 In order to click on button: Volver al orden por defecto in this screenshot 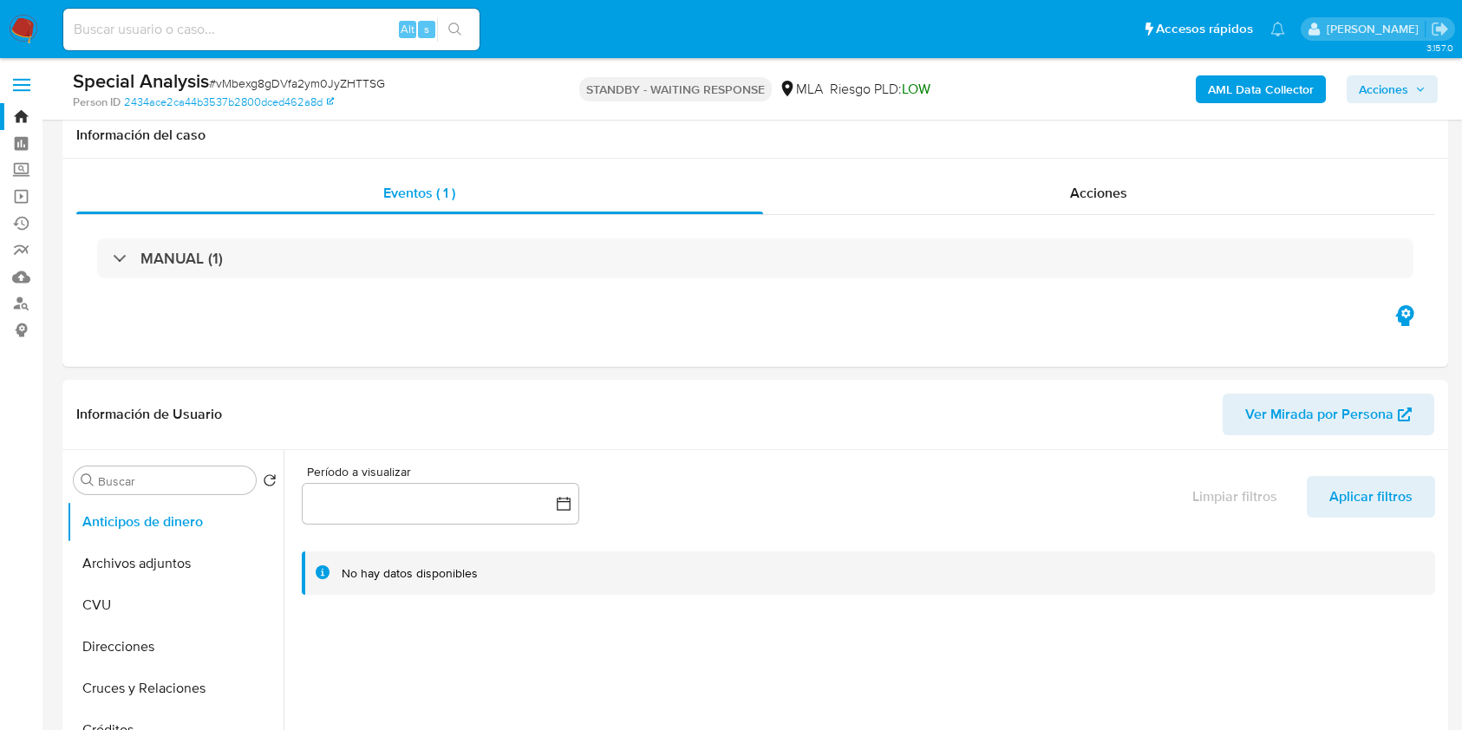, I will do `click(270, 483)`.